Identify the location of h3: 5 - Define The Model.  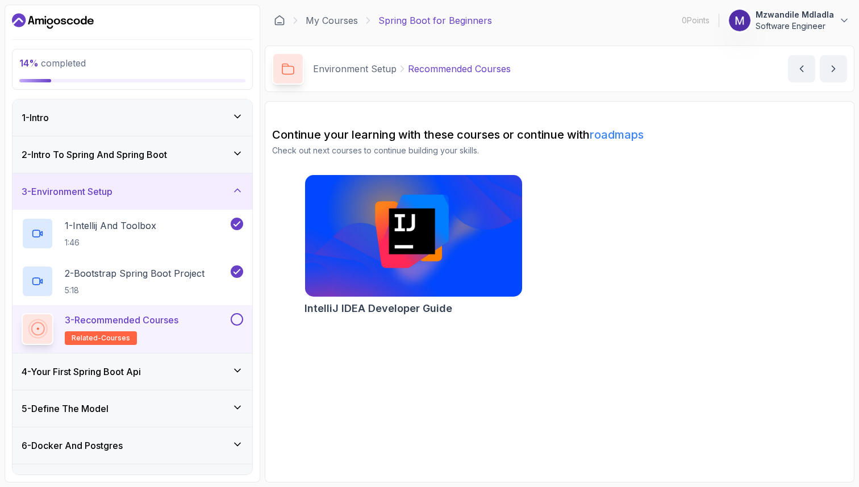
(65, 408).